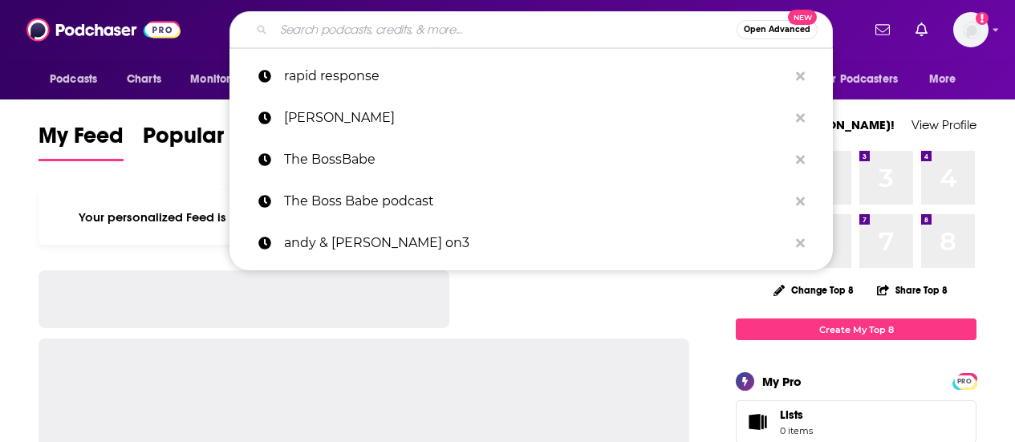  Describe the element at coordinates (531, 160) in the screenshot. I see `a: The BossBabe` at that location.